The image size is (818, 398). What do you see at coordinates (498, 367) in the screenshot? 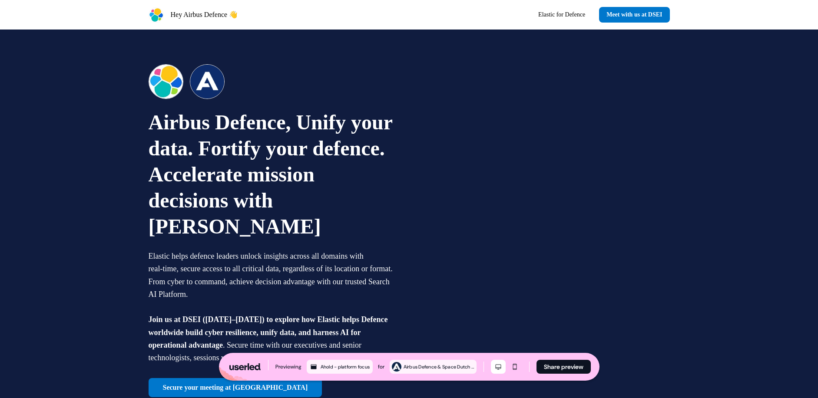
I see `button: Desktop mode` at bounding box center [498, 367].